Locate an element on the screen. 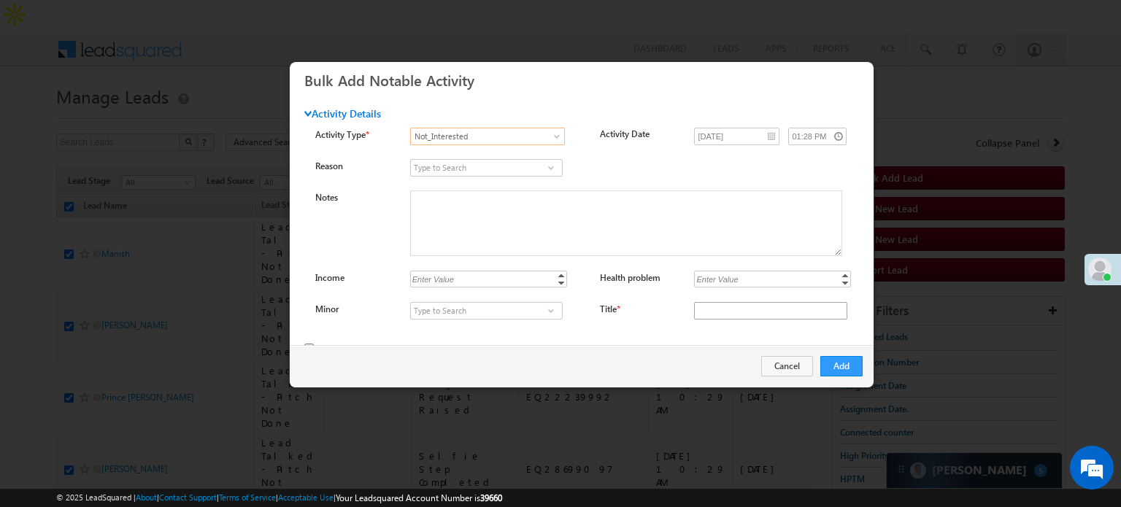  label: Income is located at coordinates (330, 277).